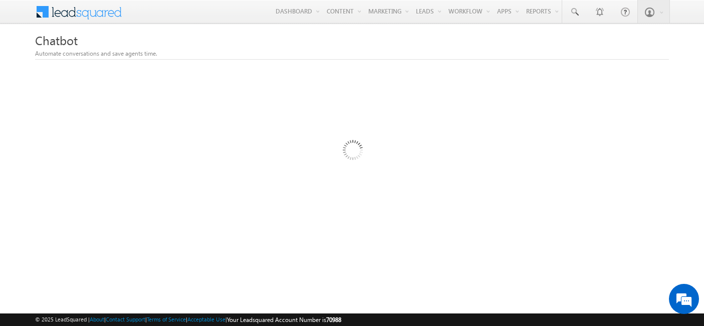 The height and width of the screenshot is (326, 704). Describe the element at coordinates (334, 319) in the screenshot. I see `span: 70988` at that location.